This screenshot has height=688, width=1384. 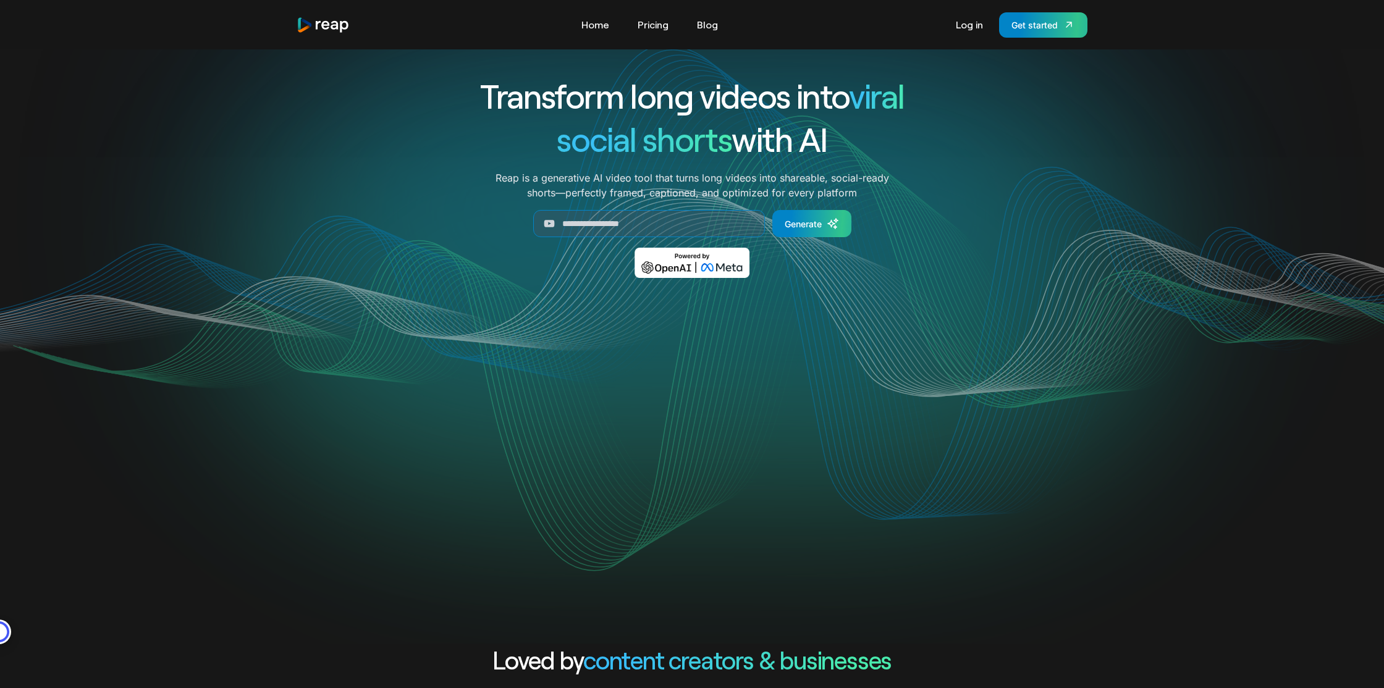 I want to click on form: Generate Form, so click(x=692, y=224).